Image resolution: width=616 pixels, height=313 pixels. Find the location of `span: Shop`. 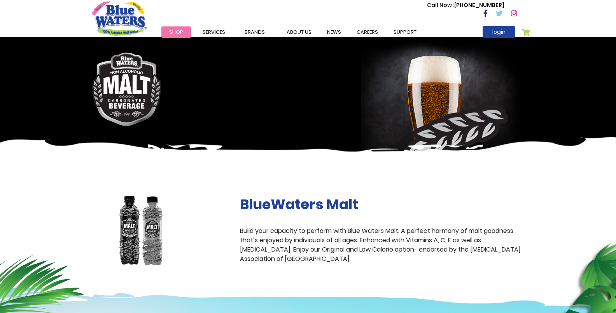

span: Shop is located at coordinates (176, 32).